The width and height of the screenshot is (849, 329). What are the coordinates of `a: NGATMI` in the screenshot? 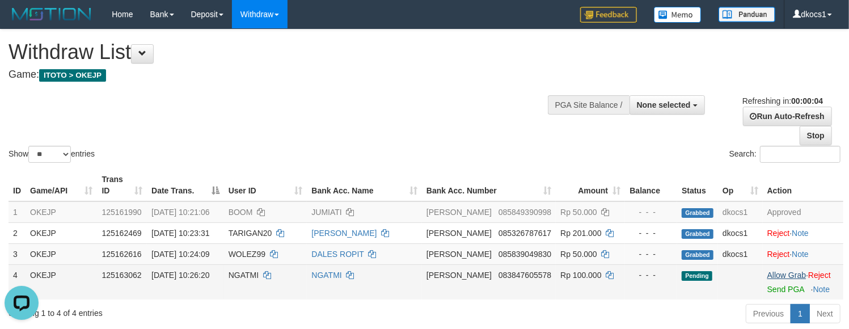 It's located at (326, 275).